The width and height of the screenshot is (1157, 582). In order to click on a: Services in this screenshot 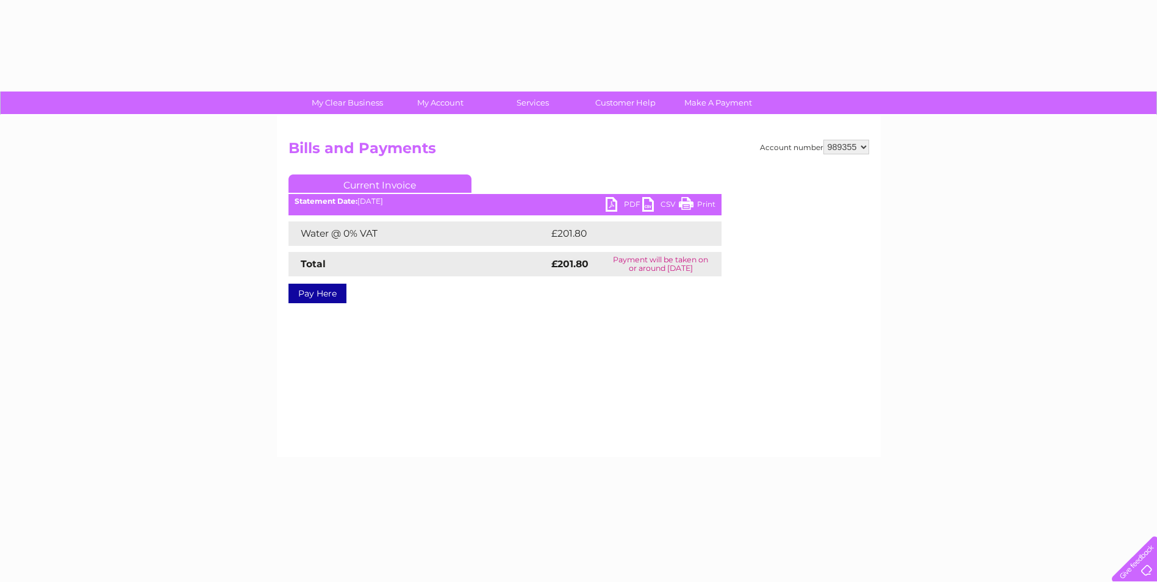, I will do `click(533, 102)`.